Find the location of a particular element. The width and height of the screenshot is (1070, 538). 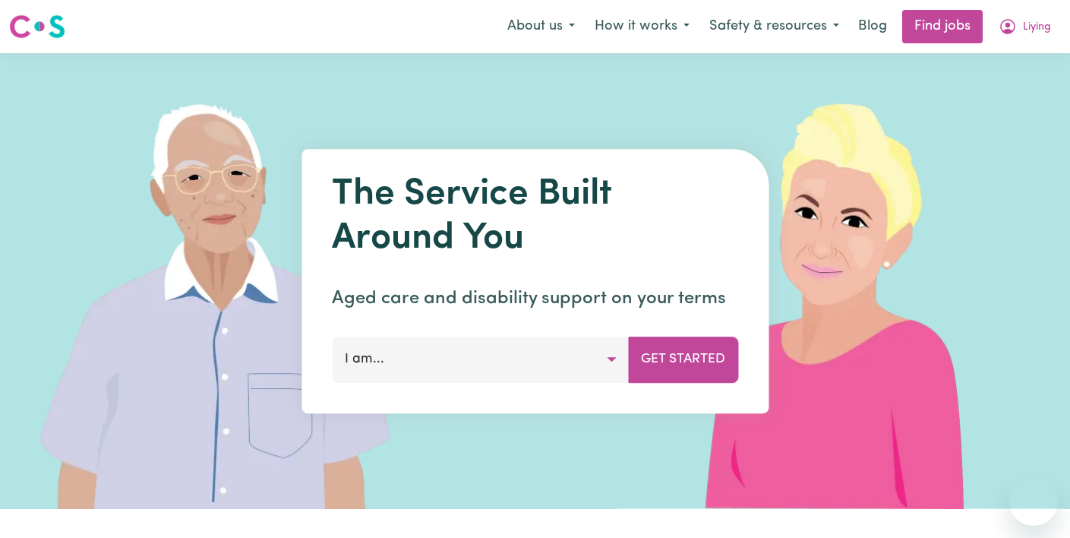

h1: The Service Built Around You is located at coordinates (535, 216).